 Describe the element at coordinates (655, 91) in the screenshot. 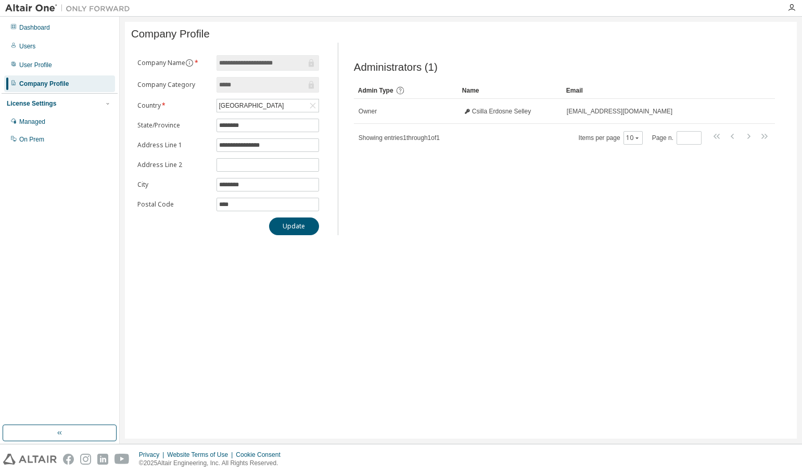

I see `div: Email` at that location.